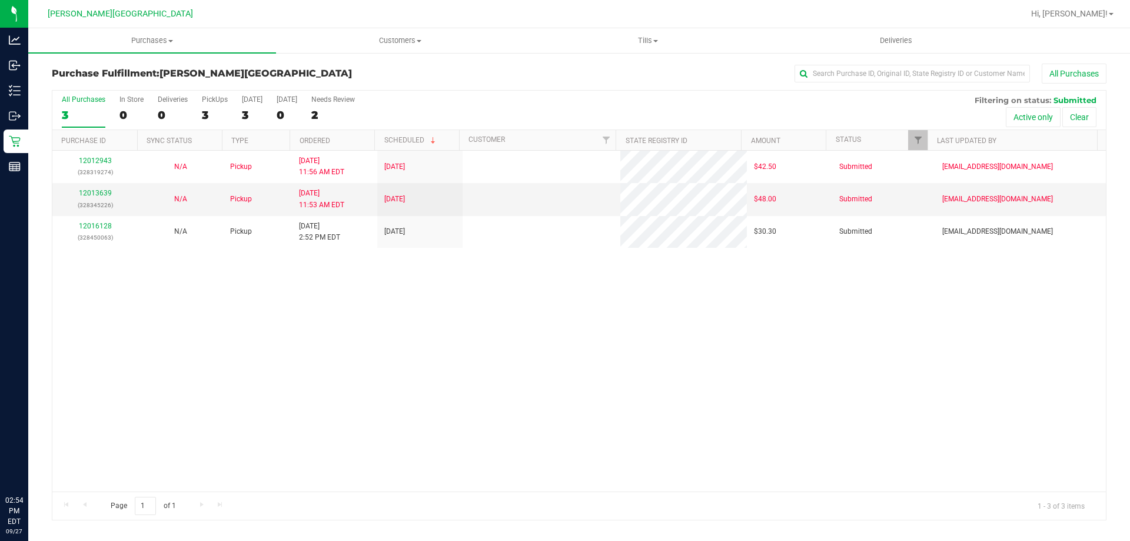  What do you see at coordinates (1061, 505) in the screenshot?
I see `span: 1 - 3 of 3 items` at bounding box center [1061, 505].